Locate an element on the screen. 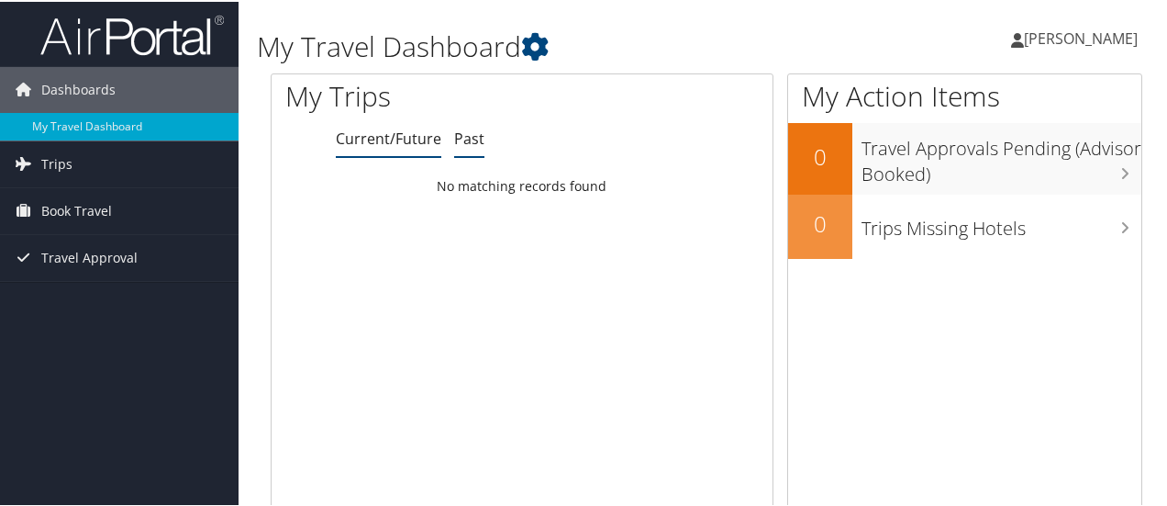  span: Dashboards is located at coordinates (78, 88).